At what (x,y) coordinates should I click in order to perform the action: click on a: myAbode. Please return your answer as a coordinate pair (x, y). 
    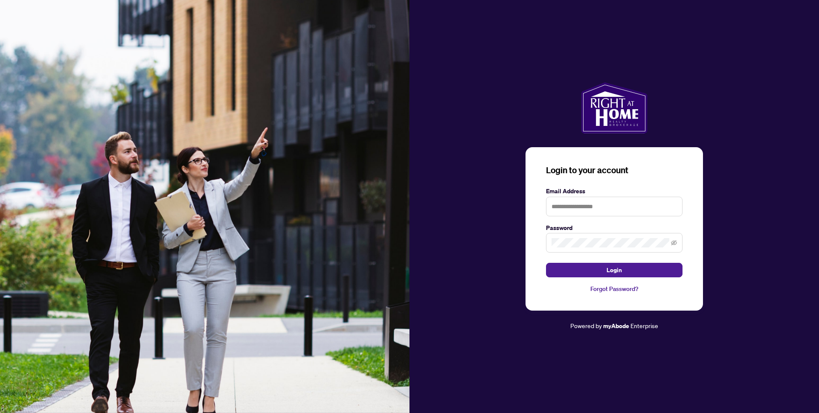
    Looking at the image, I should click on (616, 326).